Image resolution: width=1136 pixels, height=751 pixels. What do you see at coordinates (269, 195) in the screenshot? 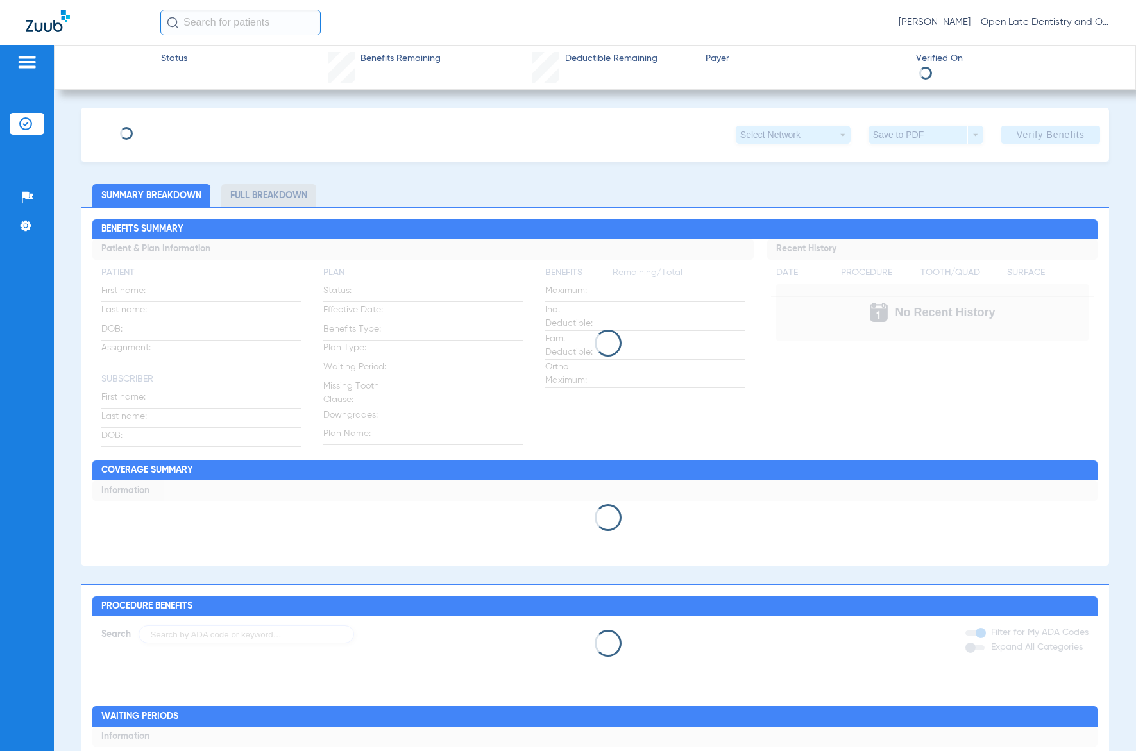
I see `li: Full Breakdown` at bounding box center [269, 195].